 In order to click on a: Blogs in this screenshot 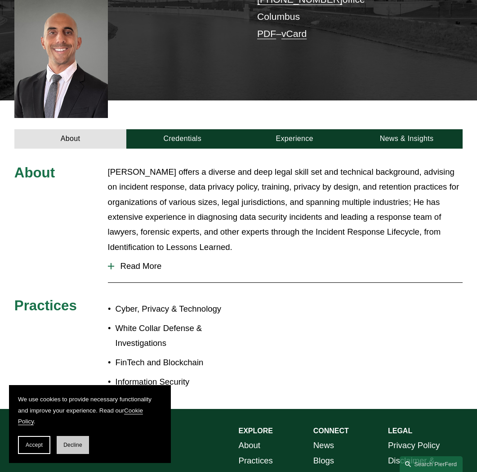, I will do `click(324, 460)`.